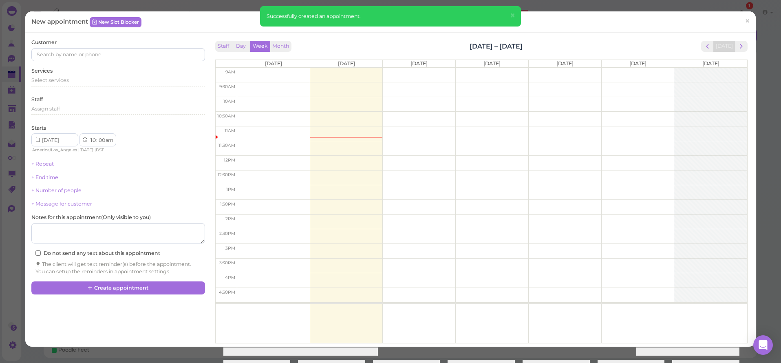  What do you see at coordinates (62, 203) in the screenshot?
I see `a: + Message for customer` at bounding box center [62, 203].